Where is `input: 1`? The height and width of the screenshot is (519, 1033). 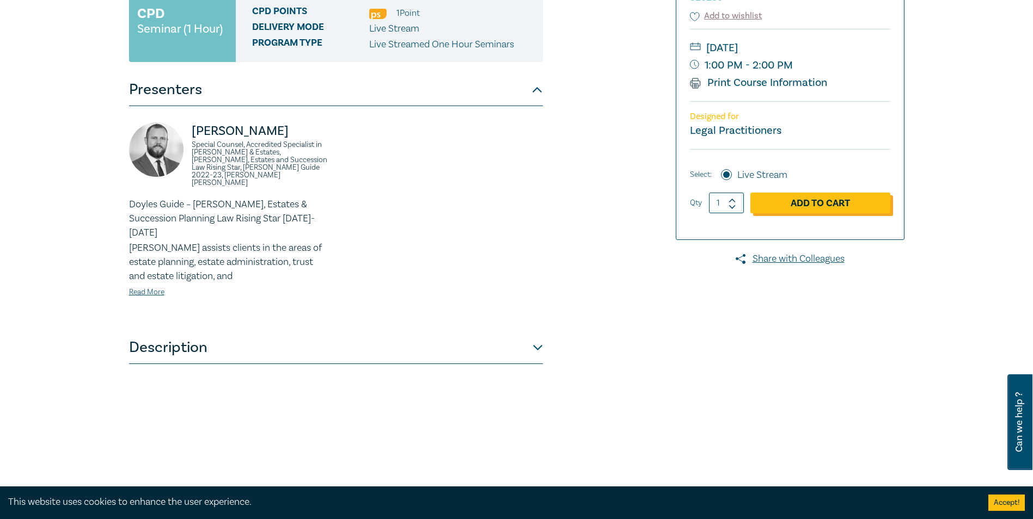 input: 1 is located at coordinates (726, 203).